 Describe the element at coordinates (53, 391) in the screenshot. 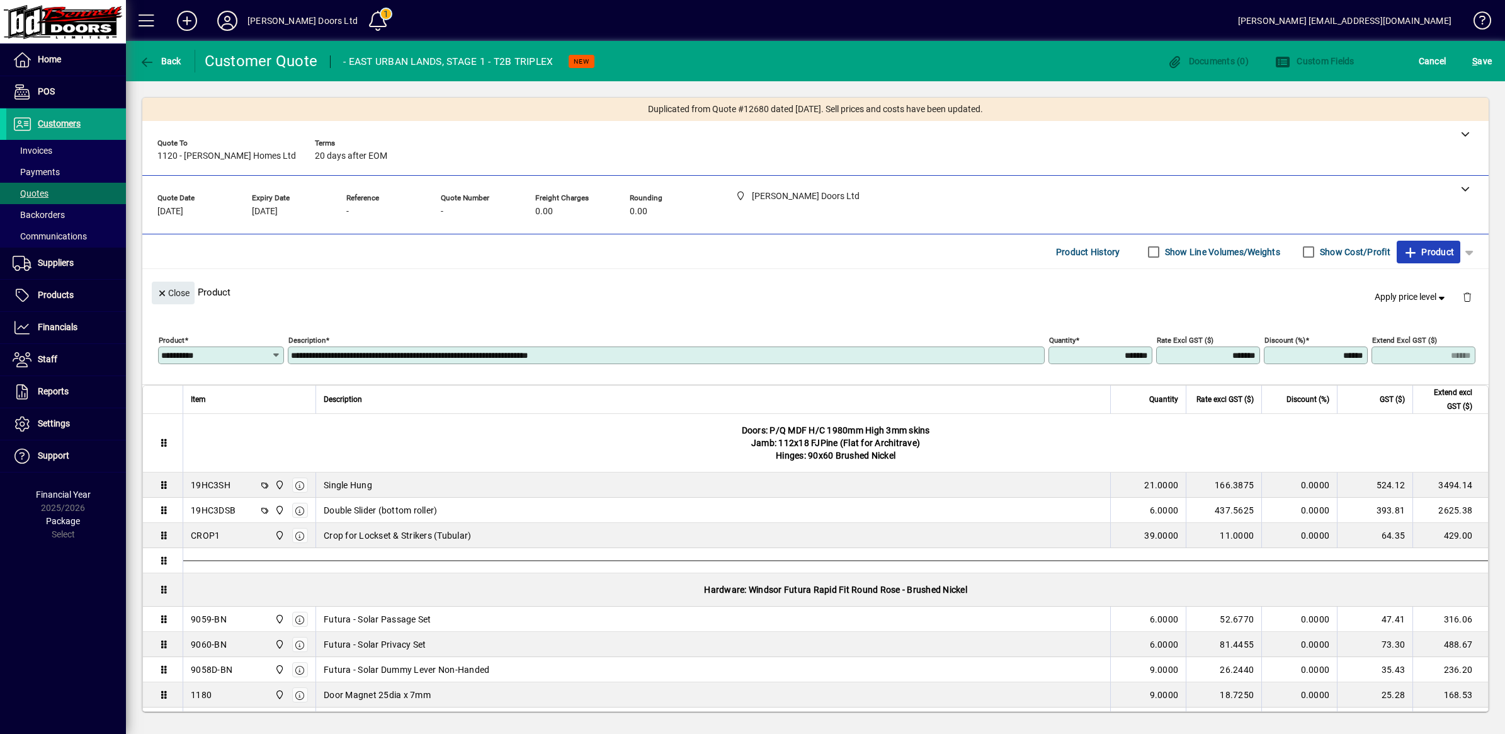

I see `span: Reports` at that location.